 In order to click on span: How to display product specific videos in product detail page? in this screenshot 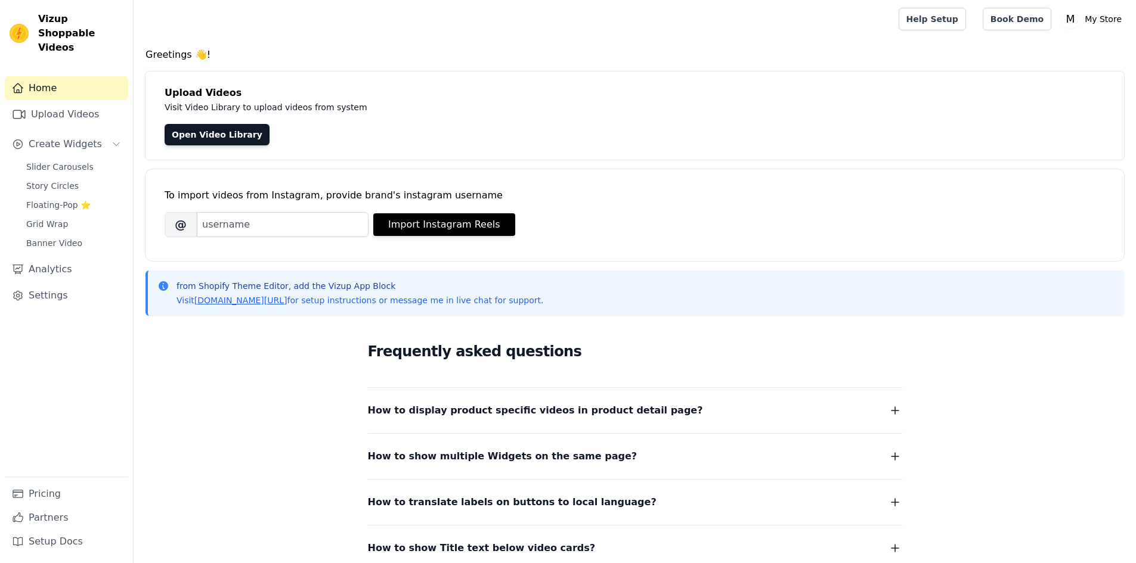, I will do `click(535, 411)`.